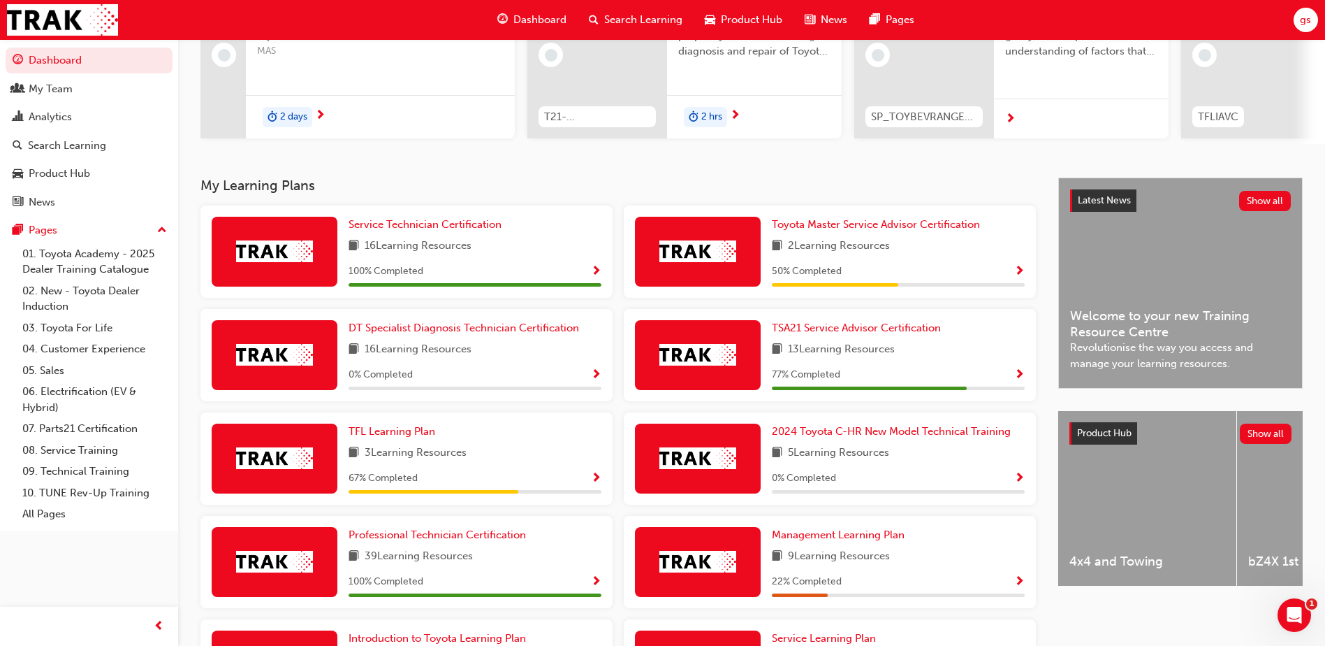  What do you see at coordinates (1181, 433) in the screenshot?
I see `a: Product HubShow all` at bounding box center [1181, 433].